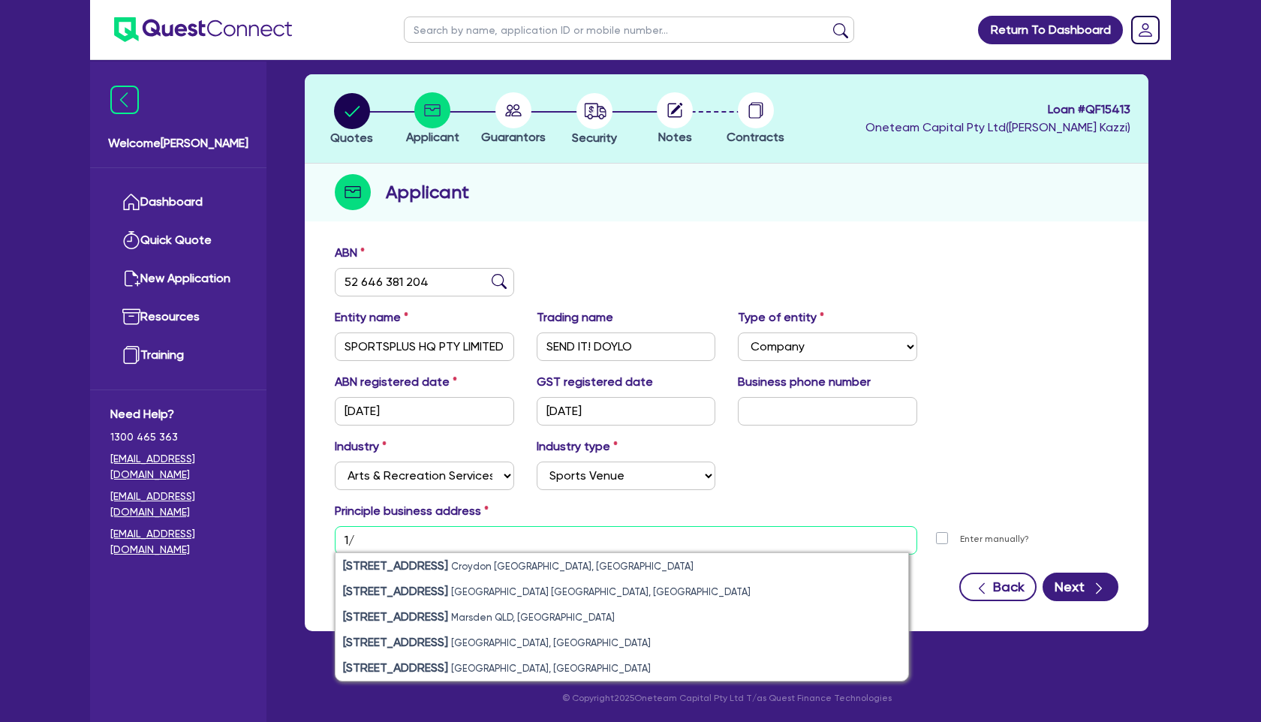  I want to click on img: icon-menu-close, so click(125, 100).